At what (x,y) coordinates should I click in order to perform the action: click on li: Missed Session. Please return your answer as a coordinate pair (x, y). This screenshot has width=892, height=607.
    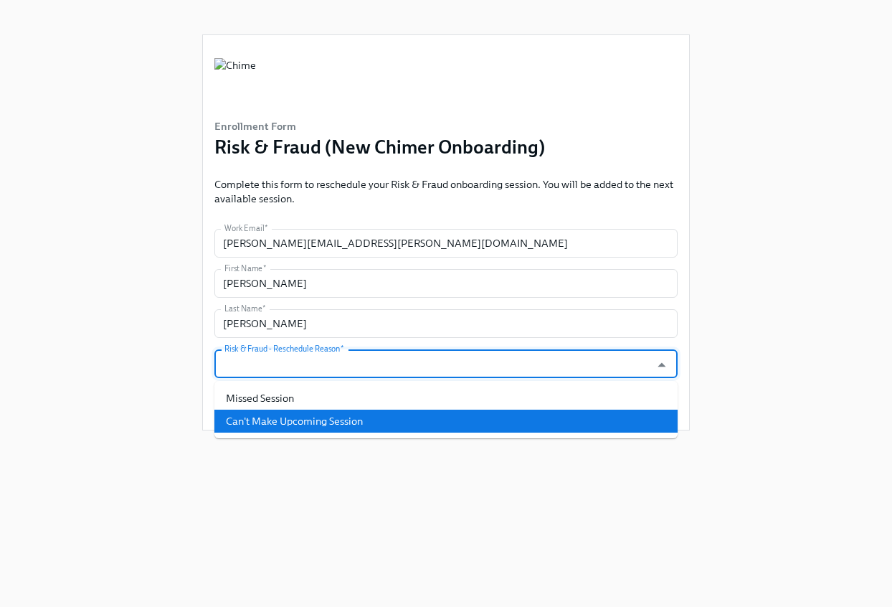
    Looking at the image, I should click on (446, 398).